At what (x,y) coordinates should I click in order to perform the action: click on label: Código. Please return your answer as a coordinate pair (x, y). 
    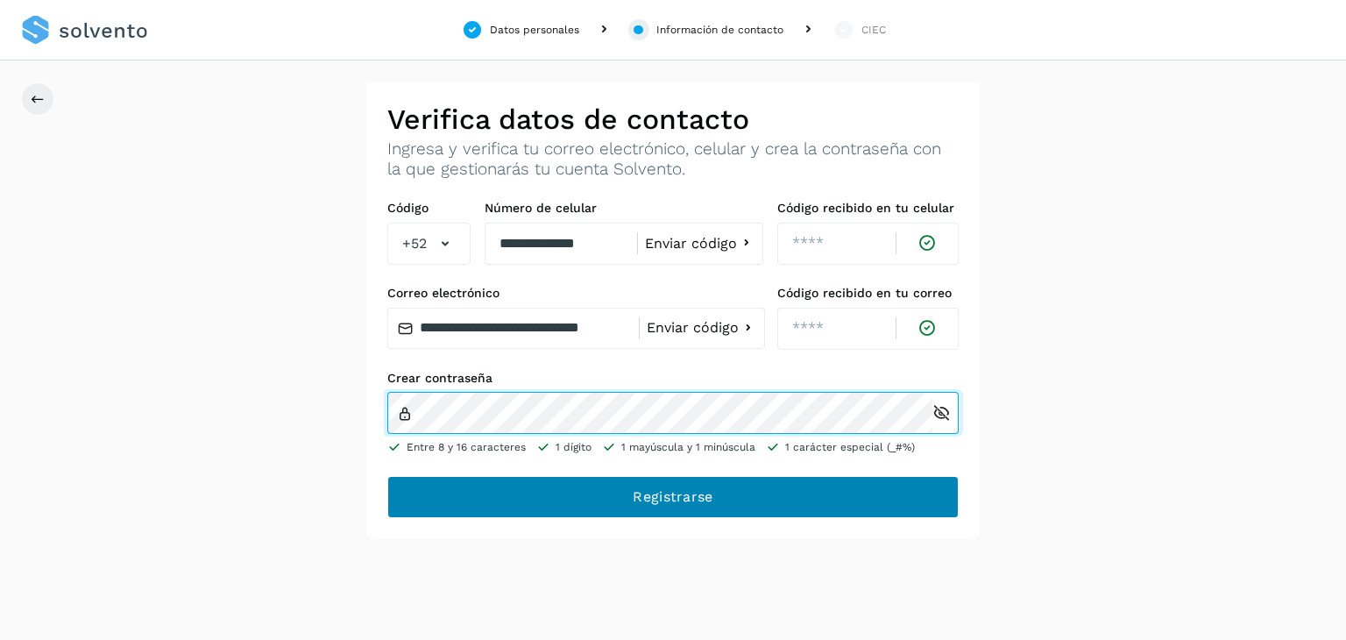
    Looking at the image, I should click on (429, 208).